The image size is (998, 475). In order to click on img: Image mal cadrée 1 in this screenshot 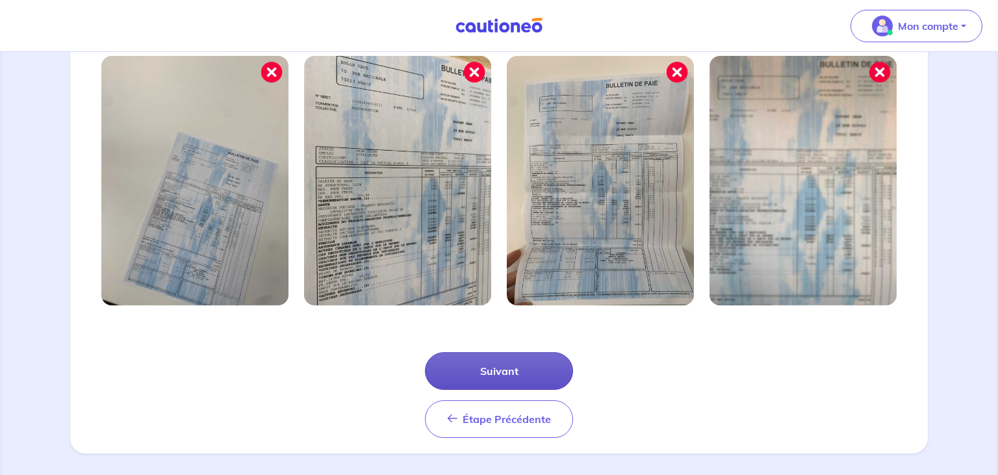, I will do `click(195, 181)`.